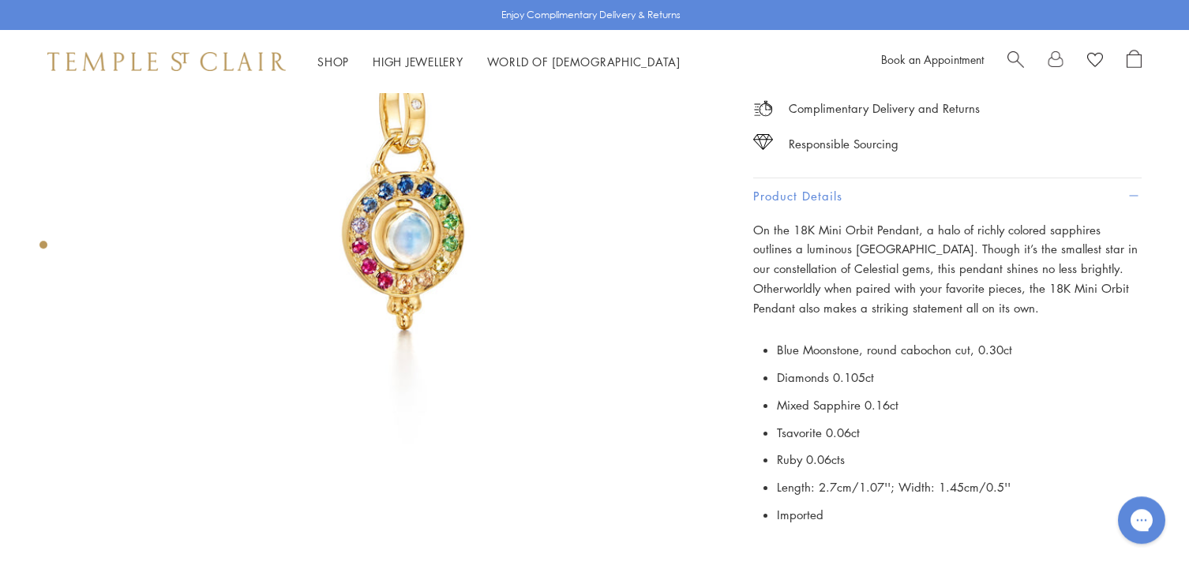  What do you see at coordinates (591, 15) in the screenshot?
I see `p: Enjoy Complimentary Delivery & Returns` at bounding box center [591, 15].